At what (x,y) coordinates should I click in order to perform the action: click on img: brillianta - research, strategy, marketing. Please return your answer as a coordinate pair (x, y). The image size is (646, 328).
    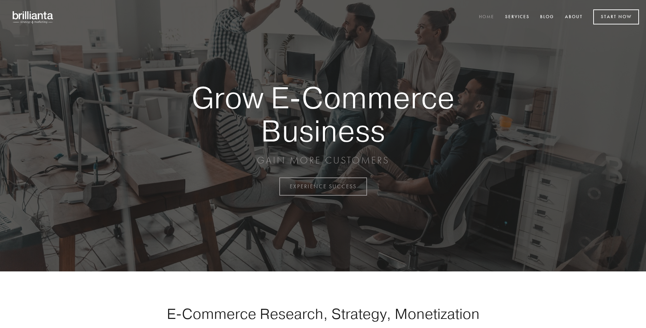
    Looking at the image, I should click on (33, 17).